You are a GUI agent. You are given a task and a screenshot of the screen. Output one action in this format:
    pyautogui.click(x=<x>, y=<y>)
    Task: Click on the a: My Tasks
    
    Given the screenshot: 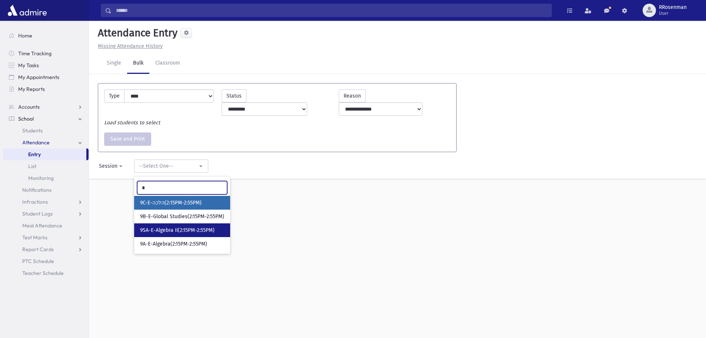 What is the action you would take?
    pyautogui.click(x=46, y=65)
    